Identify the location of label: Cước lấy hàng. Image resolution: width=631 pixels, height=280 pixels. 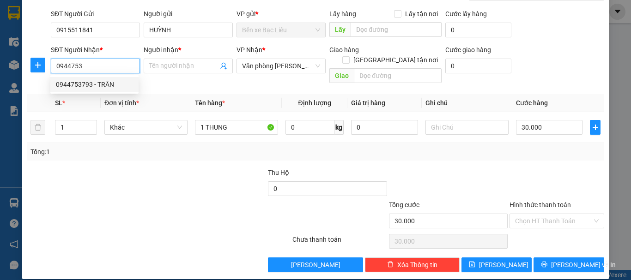
(466, 14).